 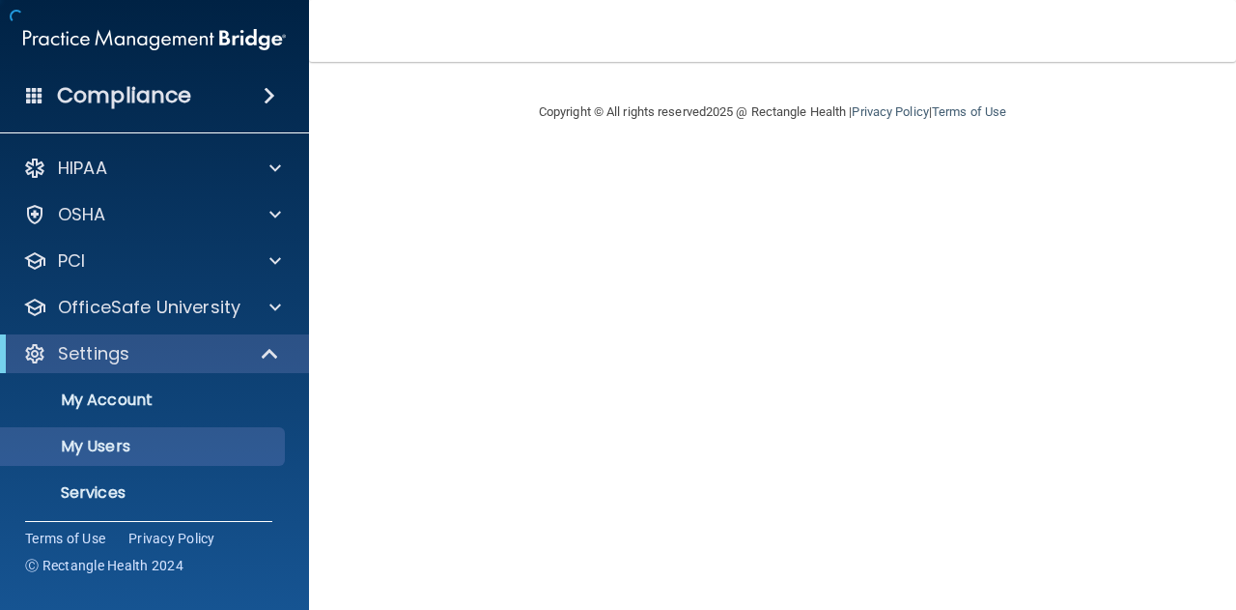 I want to click on span: Ⓒ Rectangle Health 2024, so click(x=104, y=565).